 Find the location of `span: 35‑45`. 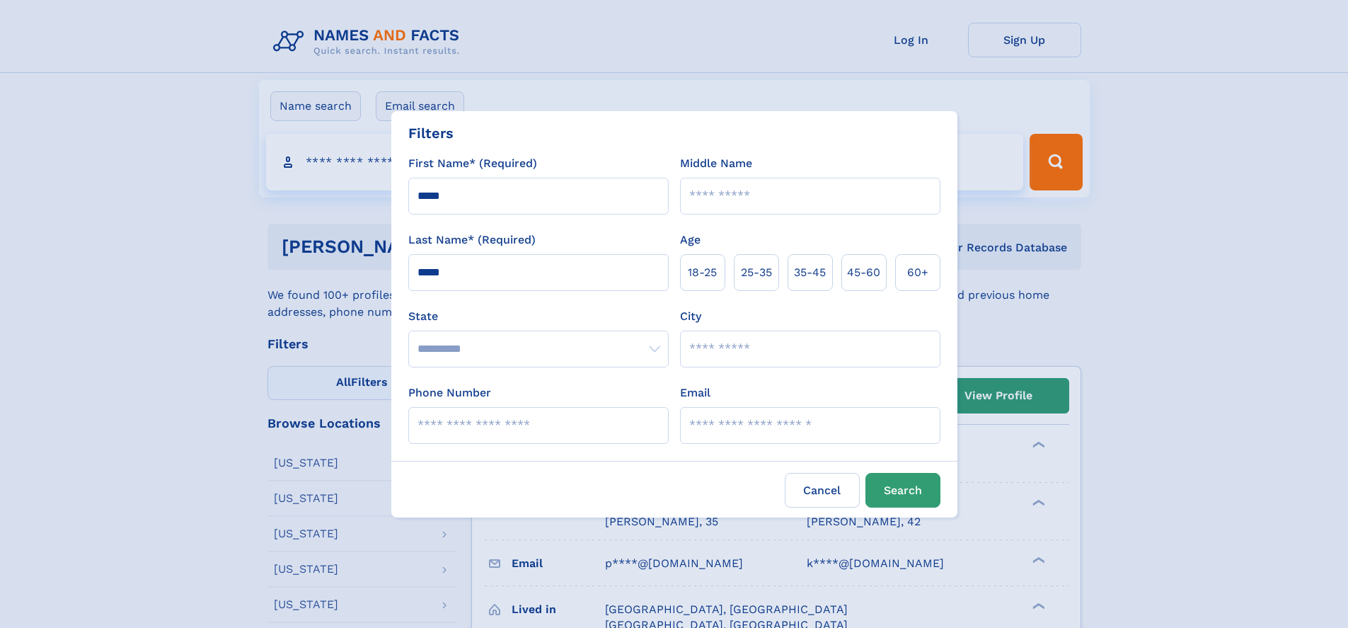

span: 35‑45 is located at coordinates (809, 272).